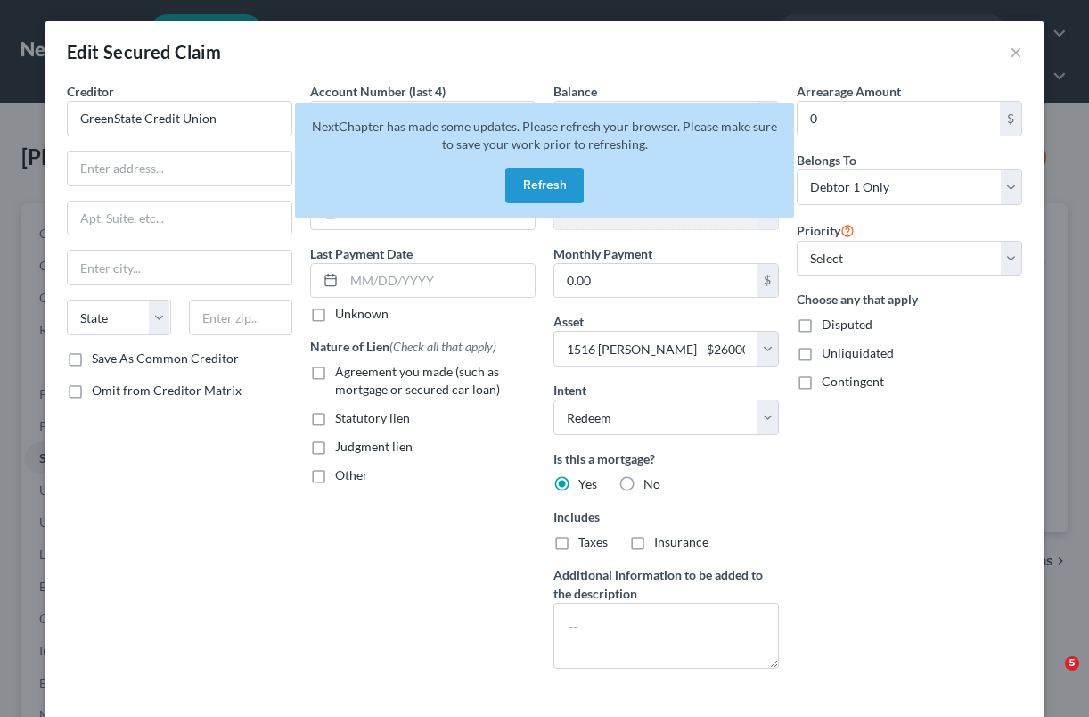  Describe the element at coordinates (666, 458) in the screenshot. I see `label: Is this a mortgage?` at that location.